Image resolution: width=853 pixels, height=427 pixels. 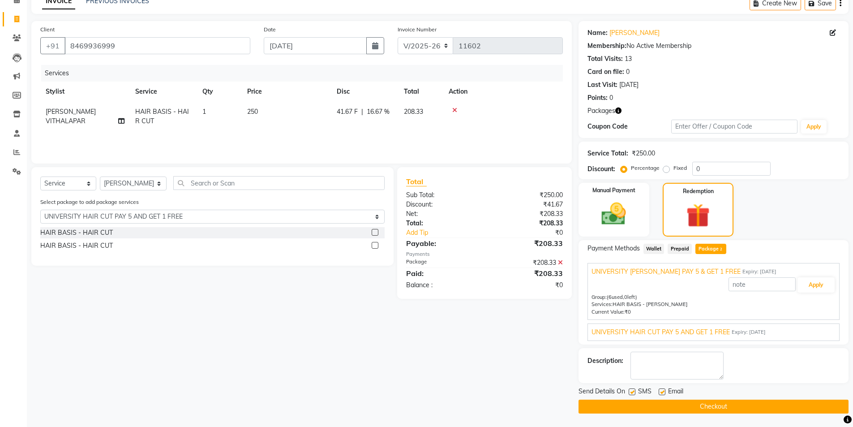 I want to click on label: Manual Payment, so click(x=614, y=190).